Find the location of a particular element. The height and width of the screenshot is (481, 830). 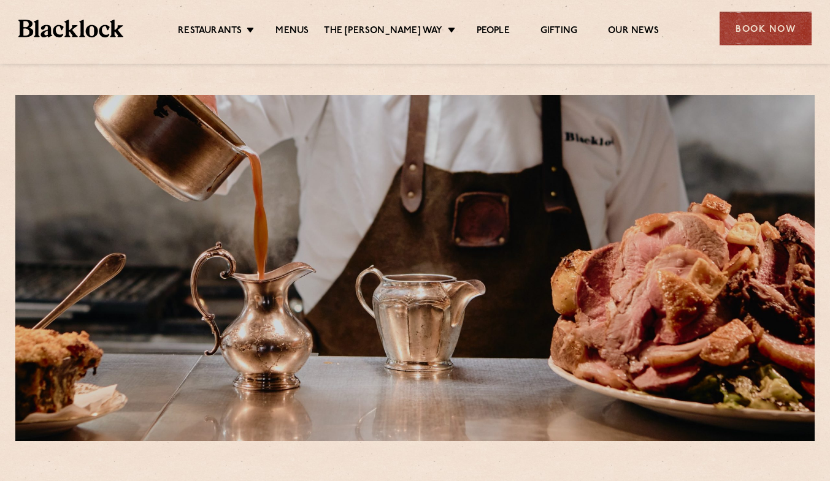

a: Our News is located at coordinates (633, 32).